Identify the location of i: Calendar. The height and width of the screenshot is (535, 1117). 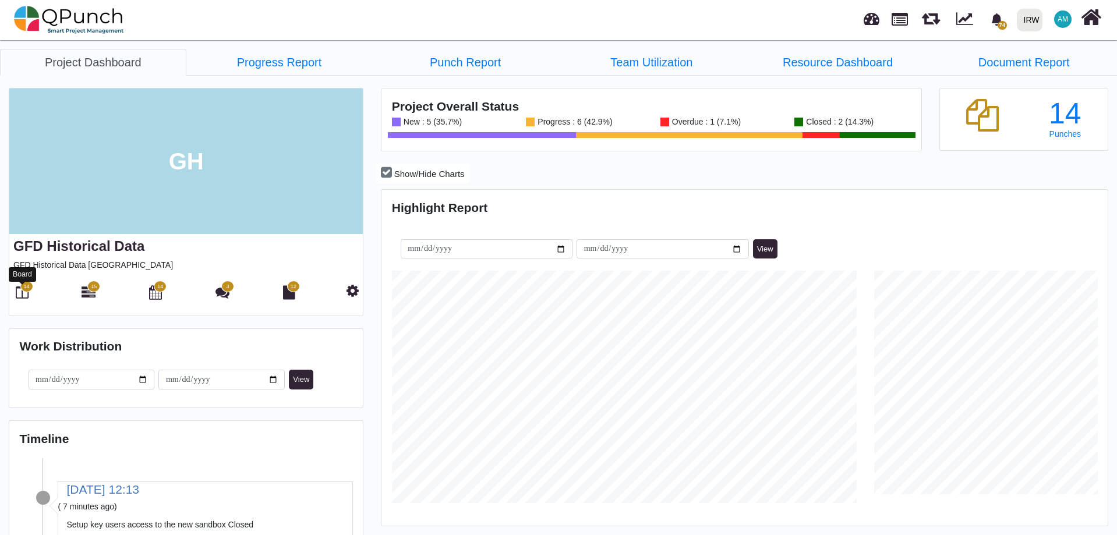
(156, 292).